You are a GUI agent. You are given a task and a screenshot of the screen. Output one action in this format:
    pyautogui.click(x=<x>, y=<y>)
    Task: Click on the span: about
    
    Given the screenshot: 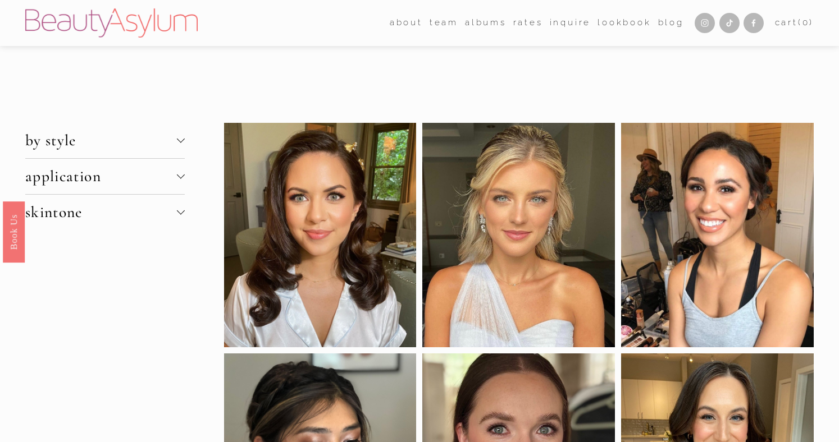 What is the action you would take?
    pyautogui.click(x=406, y=22)
    